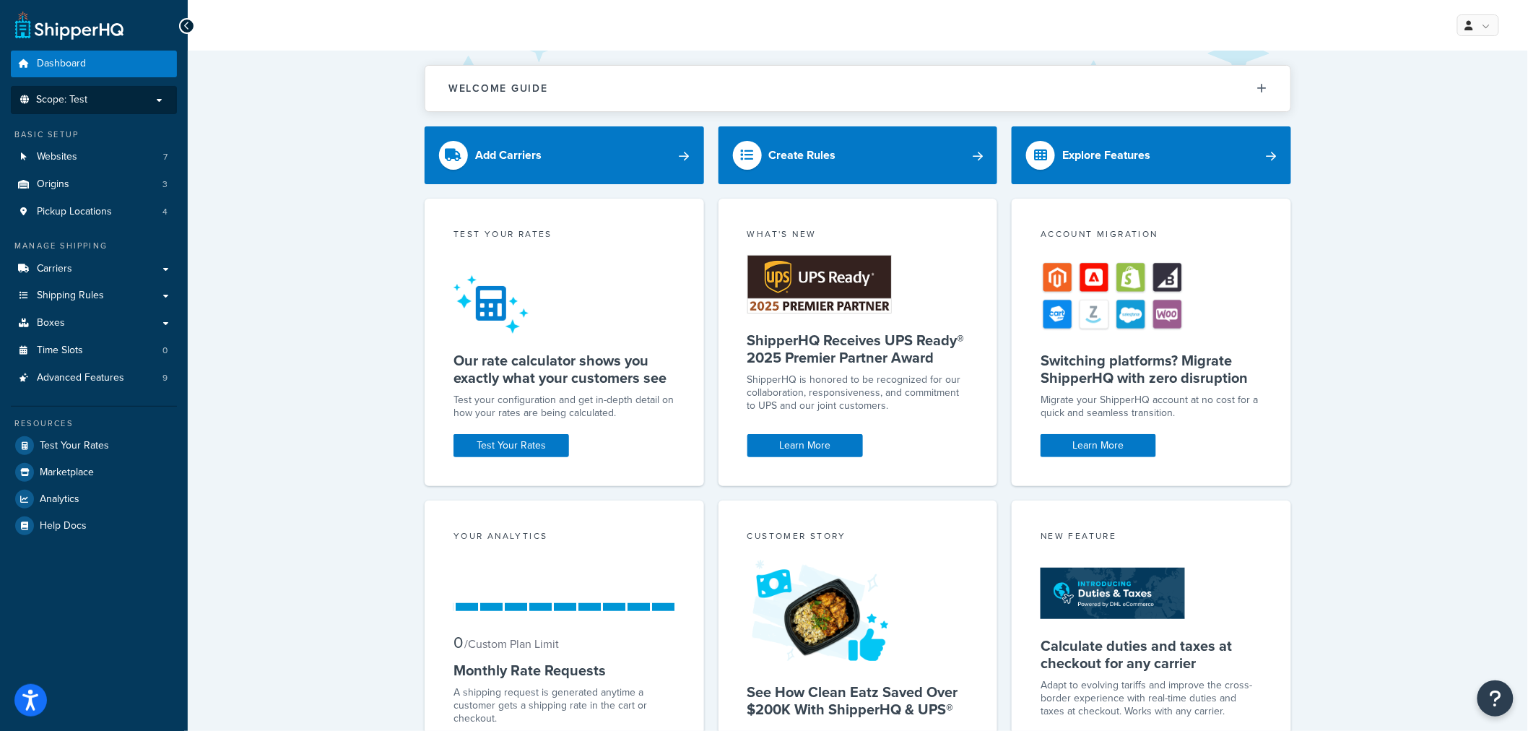 The width and height of the screenshot is (1528, 731). I want to click on span: Boxes, so click(51, 323).